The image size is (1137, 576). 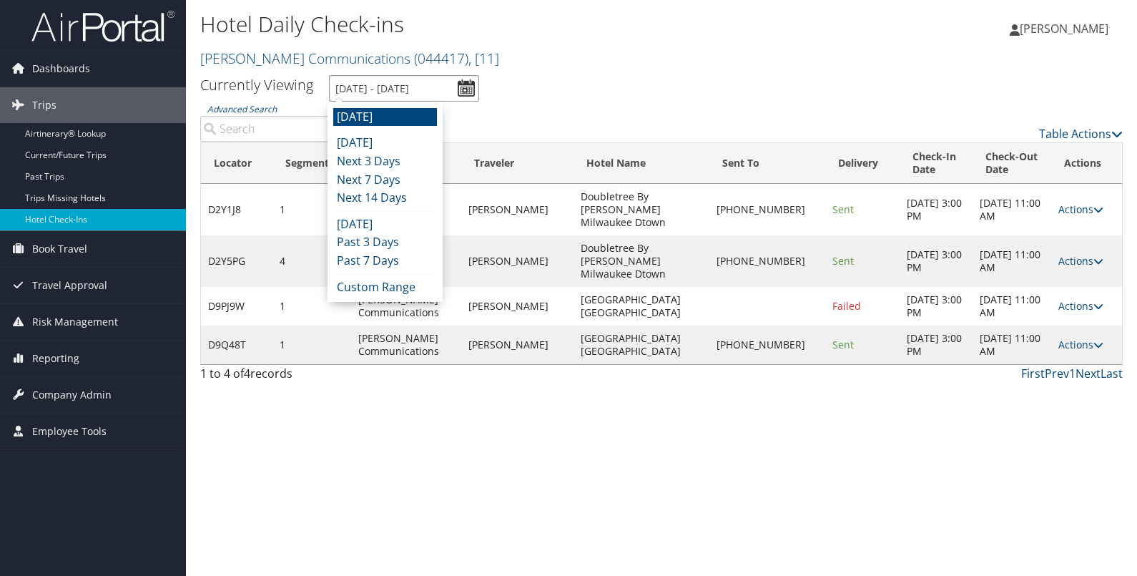 I want to click on span: , [ 11 ], so click(x=484, y=58).